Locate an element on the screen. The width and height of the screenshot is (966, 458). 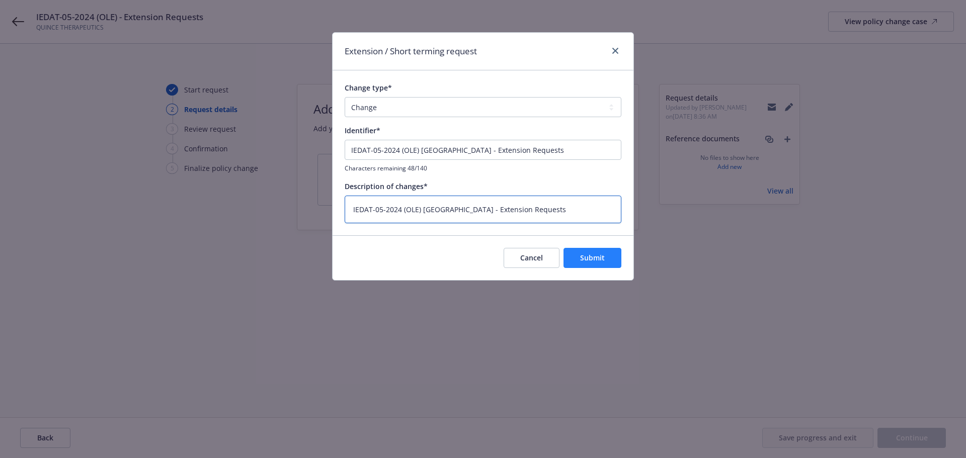
input: This will be shown in the policy change history list for your reference. is located at coordinates (483, 150).